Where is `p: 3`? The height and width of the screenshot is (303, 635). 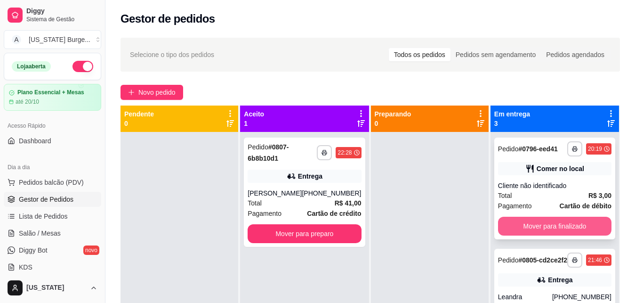
p: 3 is located at coordinates (512, 123).